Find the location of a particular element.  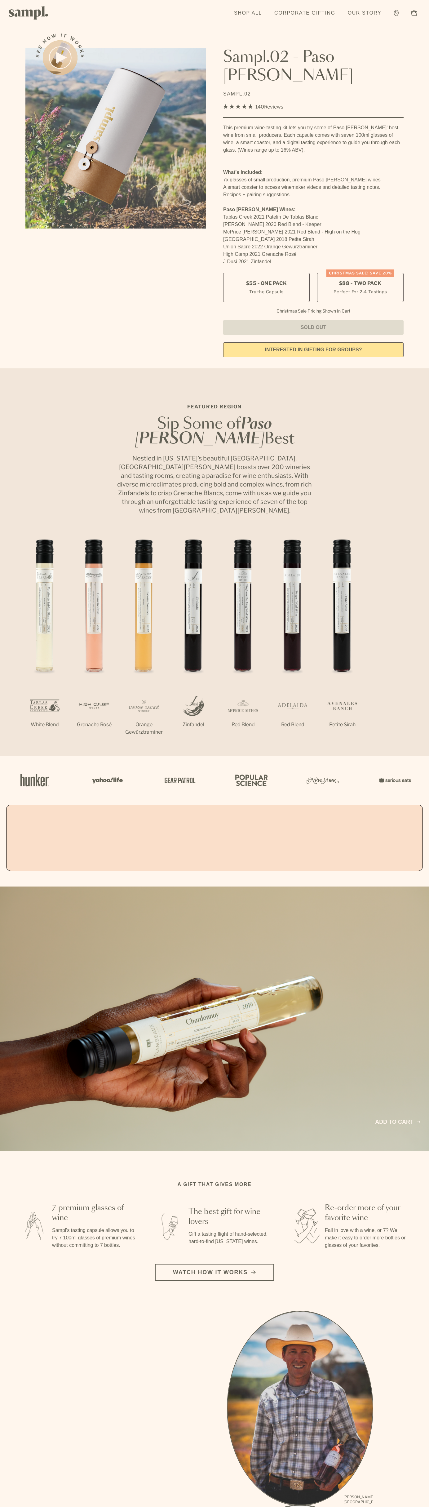

p: Petite Sirah is located at coordinates (342, 725).